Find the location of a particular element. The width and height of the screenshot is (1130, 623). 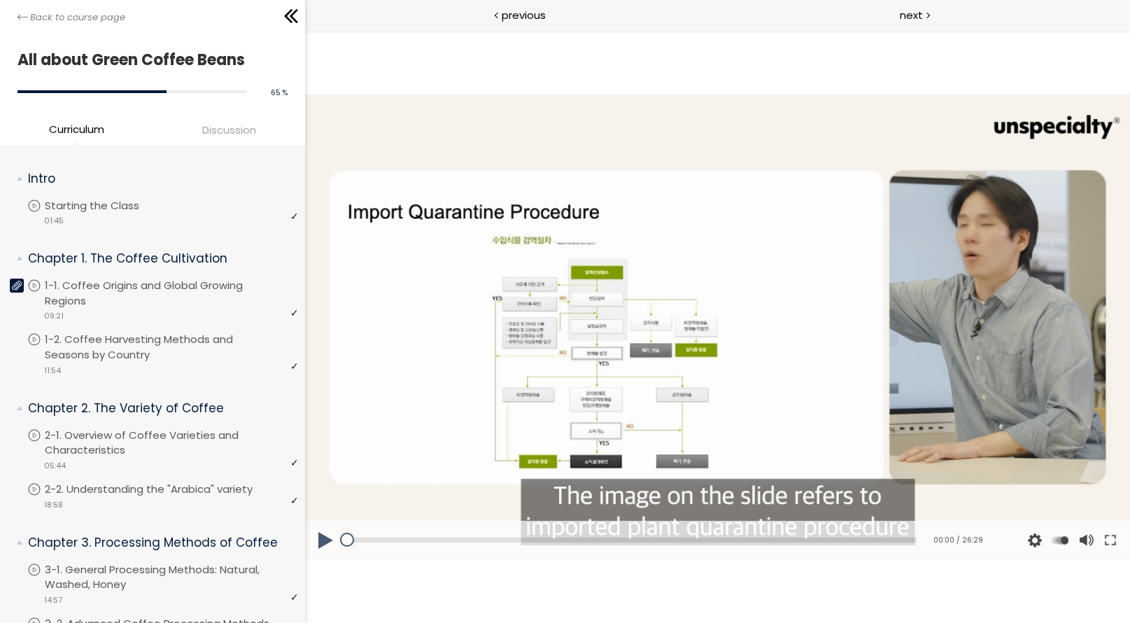

button: Volume is located at coordinates (780, 509).